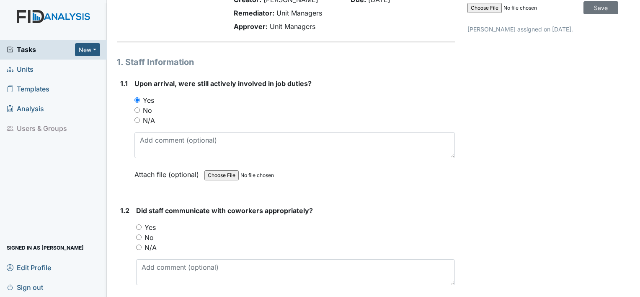 This screenshot has width=640, height=297. I want to click on span: Units, so click(20, 69).